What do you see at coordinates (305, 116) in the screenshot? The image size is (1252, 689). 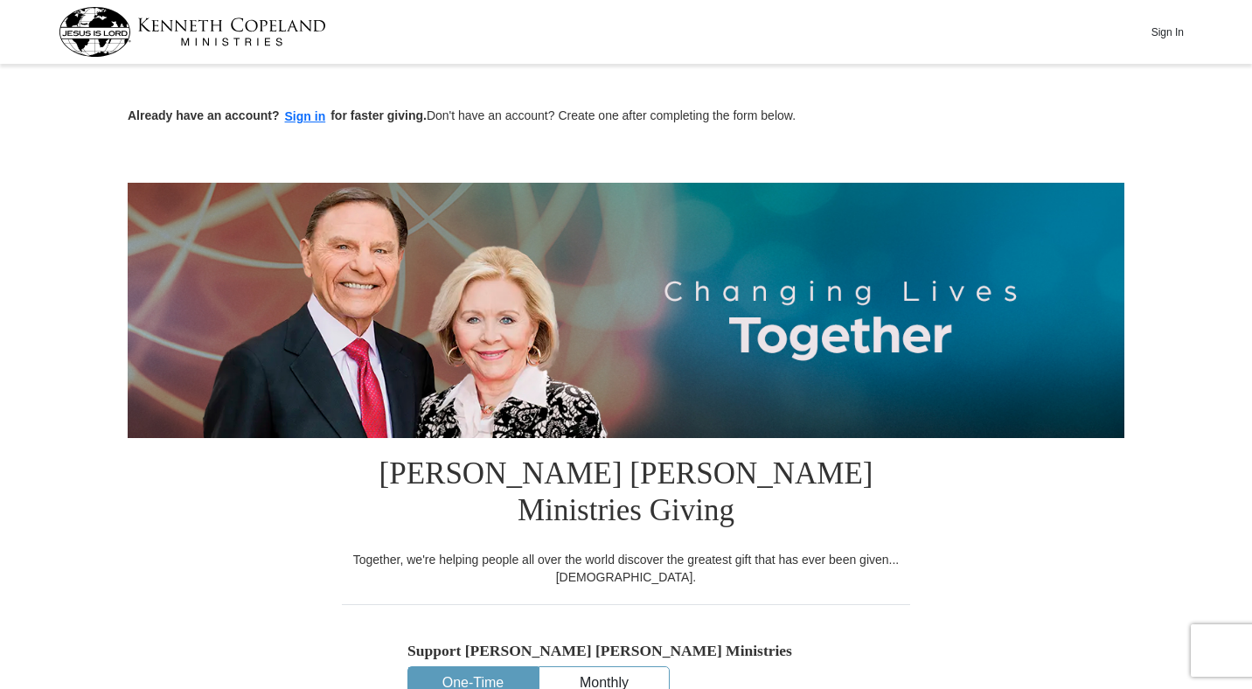 I see `button: Sign in` at bounding box center [305, 116].